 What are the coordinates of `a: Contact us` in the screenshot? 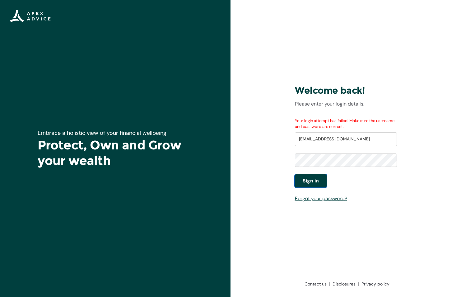 It's located at (316, 283).